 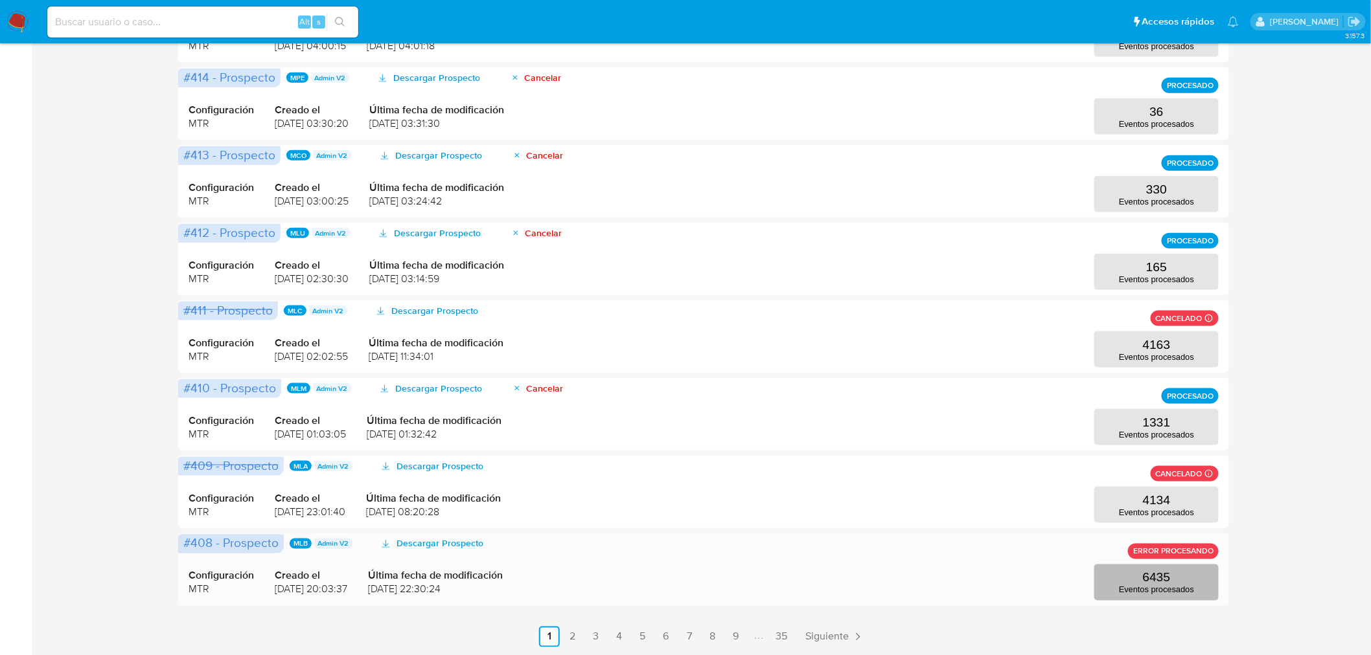 I want to click on span: s, so click(x=319, y=21).